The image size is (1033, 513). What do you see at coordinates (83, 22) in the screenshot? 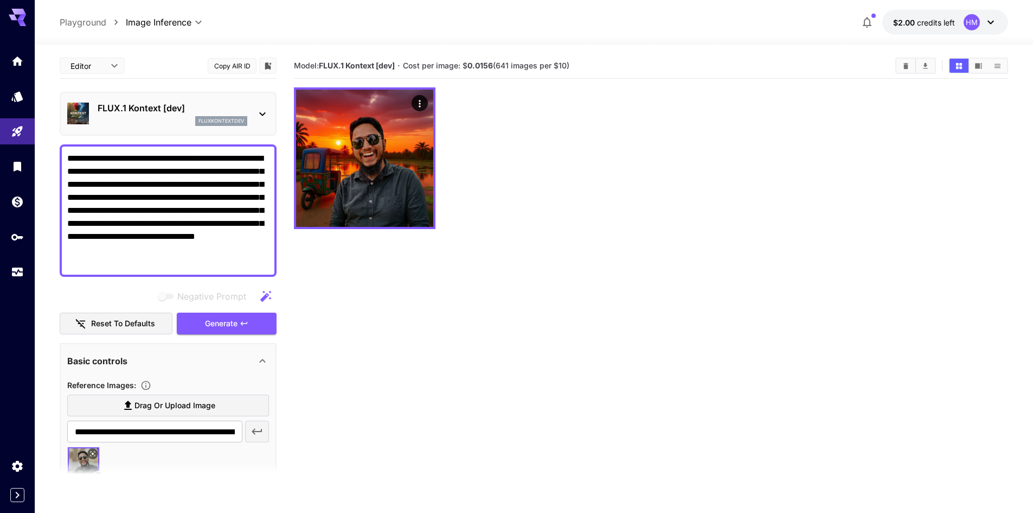
I see `p: Playground` at bounding box center [83, 22].